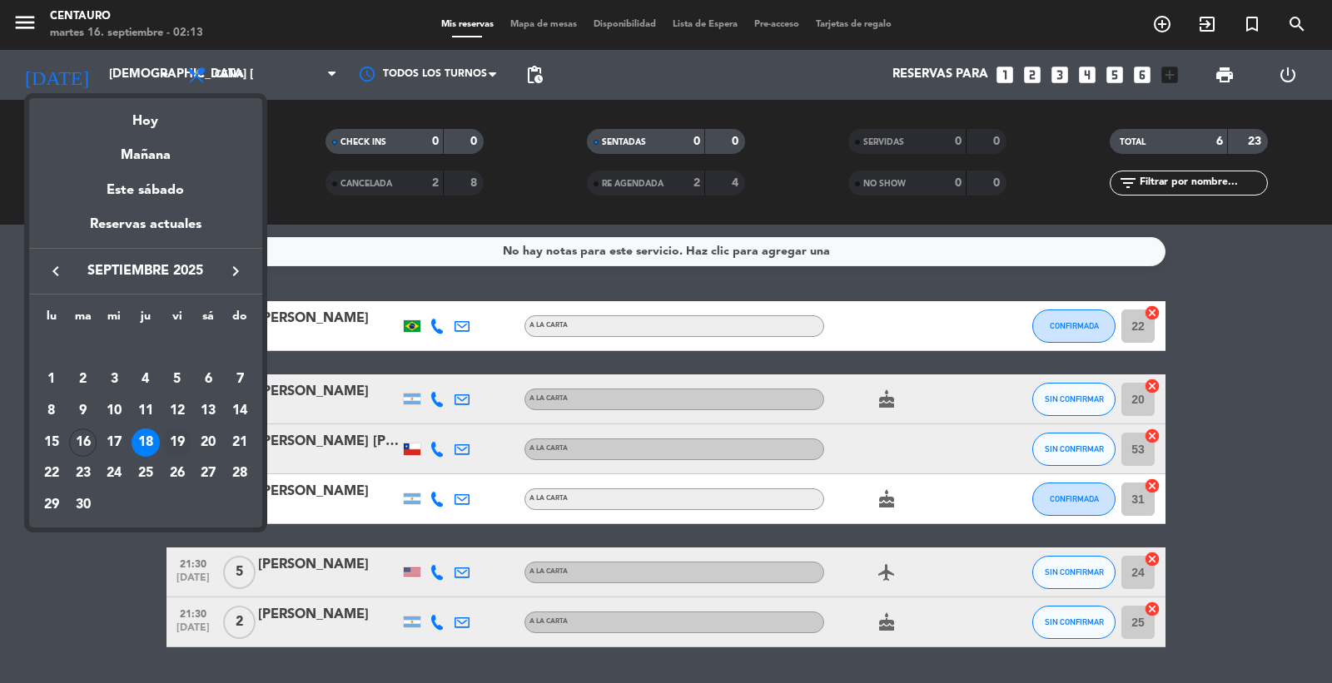  I want to click on td: 22 de septiembre de 2025, so click(52, 474).